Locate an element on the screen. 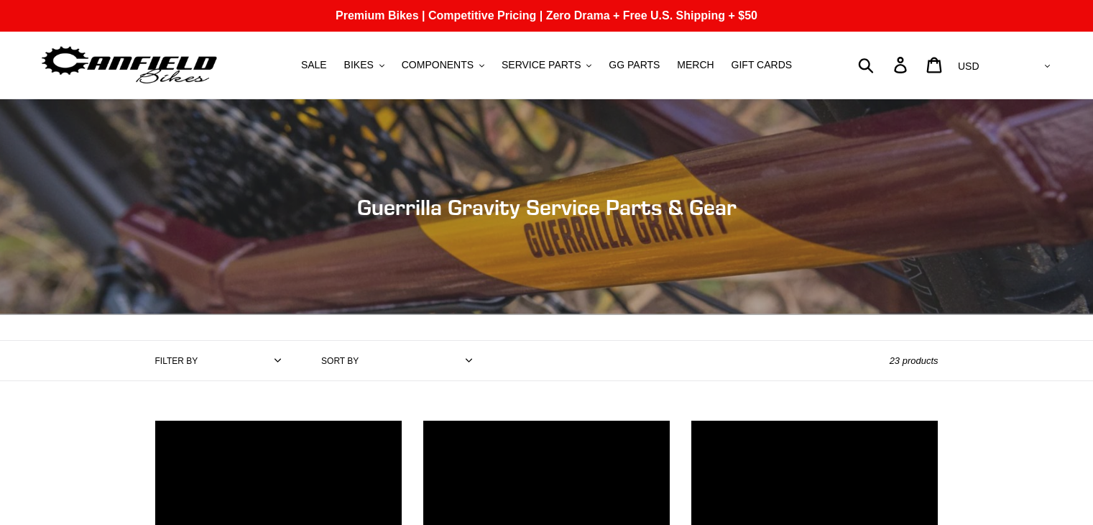  label: Filter by is located at coordinates (177, 361).